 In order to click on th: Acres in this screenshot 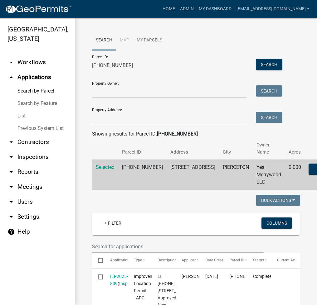, I will do `click(295, 149)`.